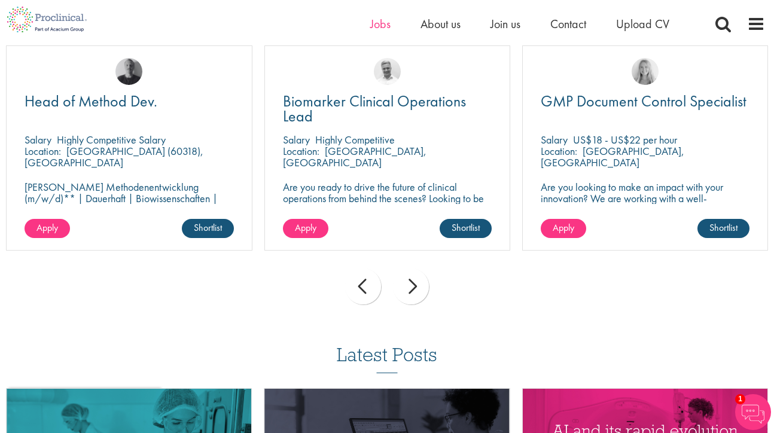 The image size is (774, 433). What do you see at coordinates (387, 71) in the screenshot?
I see `img: Joshua Bye` at bounding box center [387, 71].